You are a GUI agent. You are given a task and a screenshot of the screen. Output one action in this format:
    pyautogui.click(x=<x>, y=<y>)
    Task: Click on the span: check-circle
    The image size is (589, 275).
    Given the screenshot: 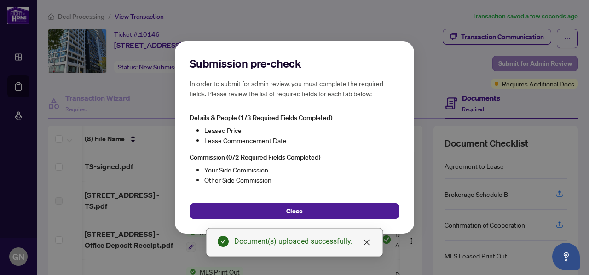 What is the action you would take?
    pyautogui.click(x=223, y=241)
    